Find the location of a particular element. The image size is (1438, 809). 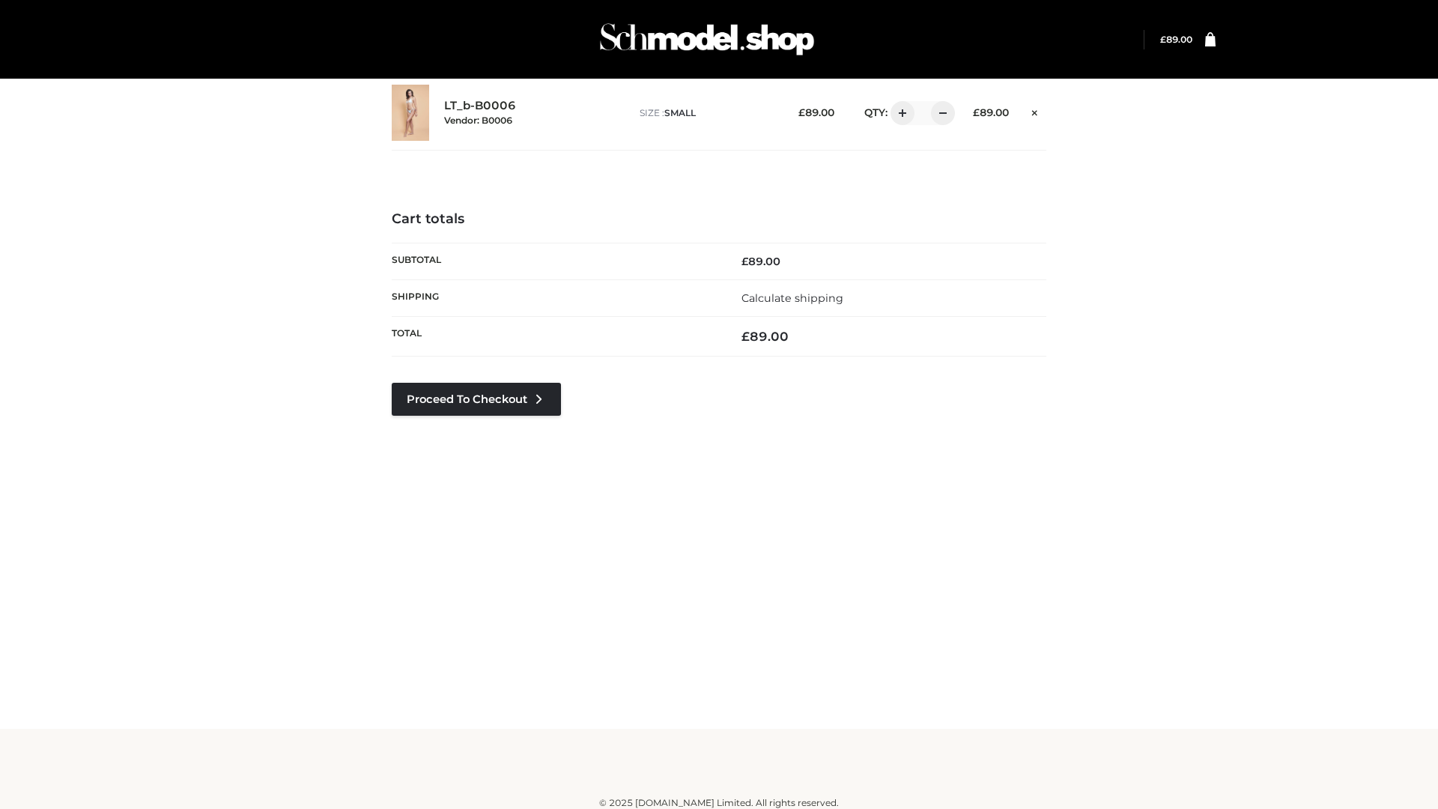

h4: Cart totals is located at coordinates (719, 219).